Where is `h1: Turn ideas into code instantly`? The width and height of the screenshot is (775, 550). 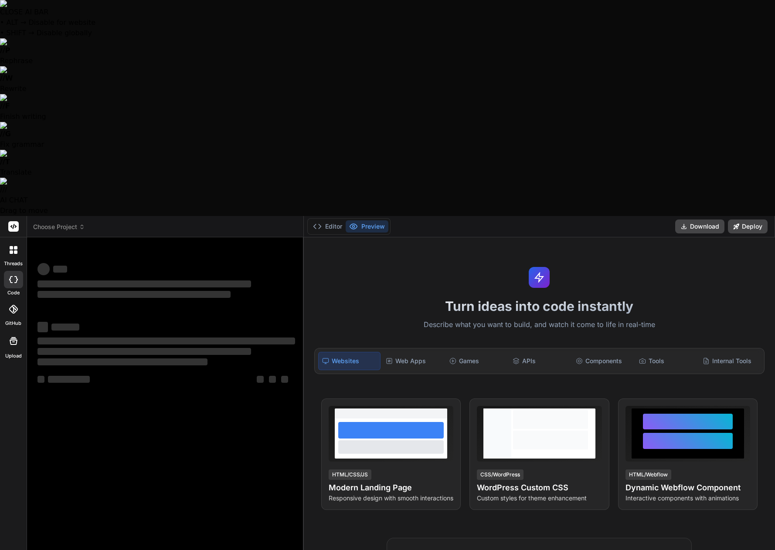
h1: Turn ideas into code instantly is located at coordinates (539, 306).